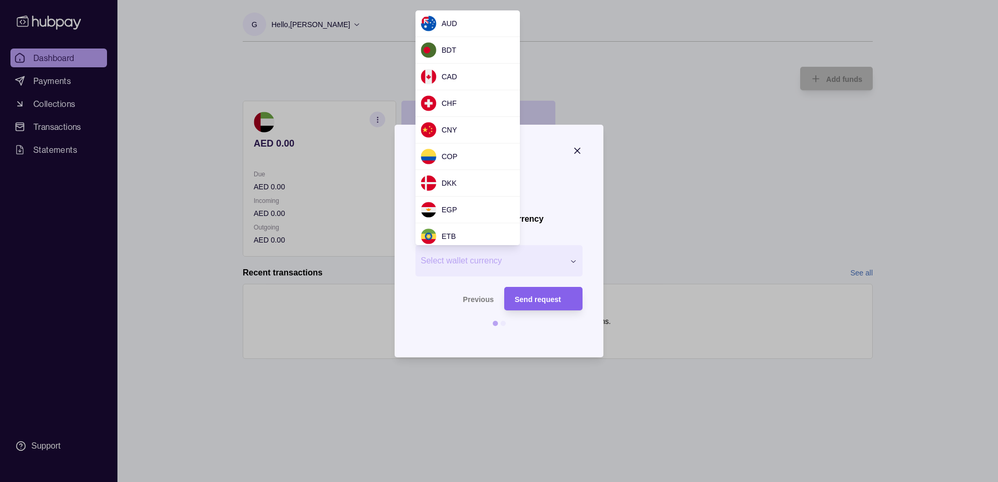 Image resolution: width=998 pixels, height=482 pixels. Describe the element at coordinates (449, 157) in the screenshot. I see `span: COP` at that location.